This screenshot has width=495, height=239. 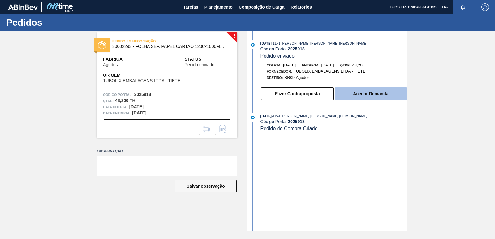 What do you see at coordinates (207, 129) in the screenshot?
I see `div: Ir para Composição de Carga` at bounding box center [207, 129].